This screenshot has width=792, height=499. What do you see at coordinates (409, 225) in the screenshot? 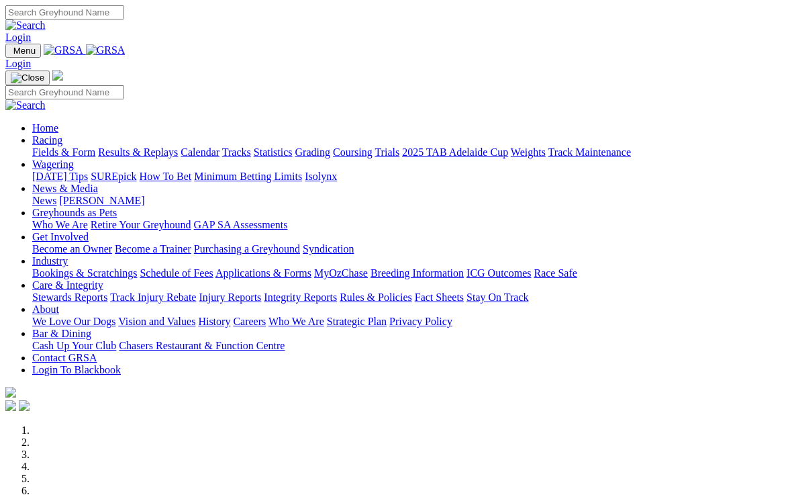
I see `div: Greyhounds as Pets` at bounding box center [409, 225].